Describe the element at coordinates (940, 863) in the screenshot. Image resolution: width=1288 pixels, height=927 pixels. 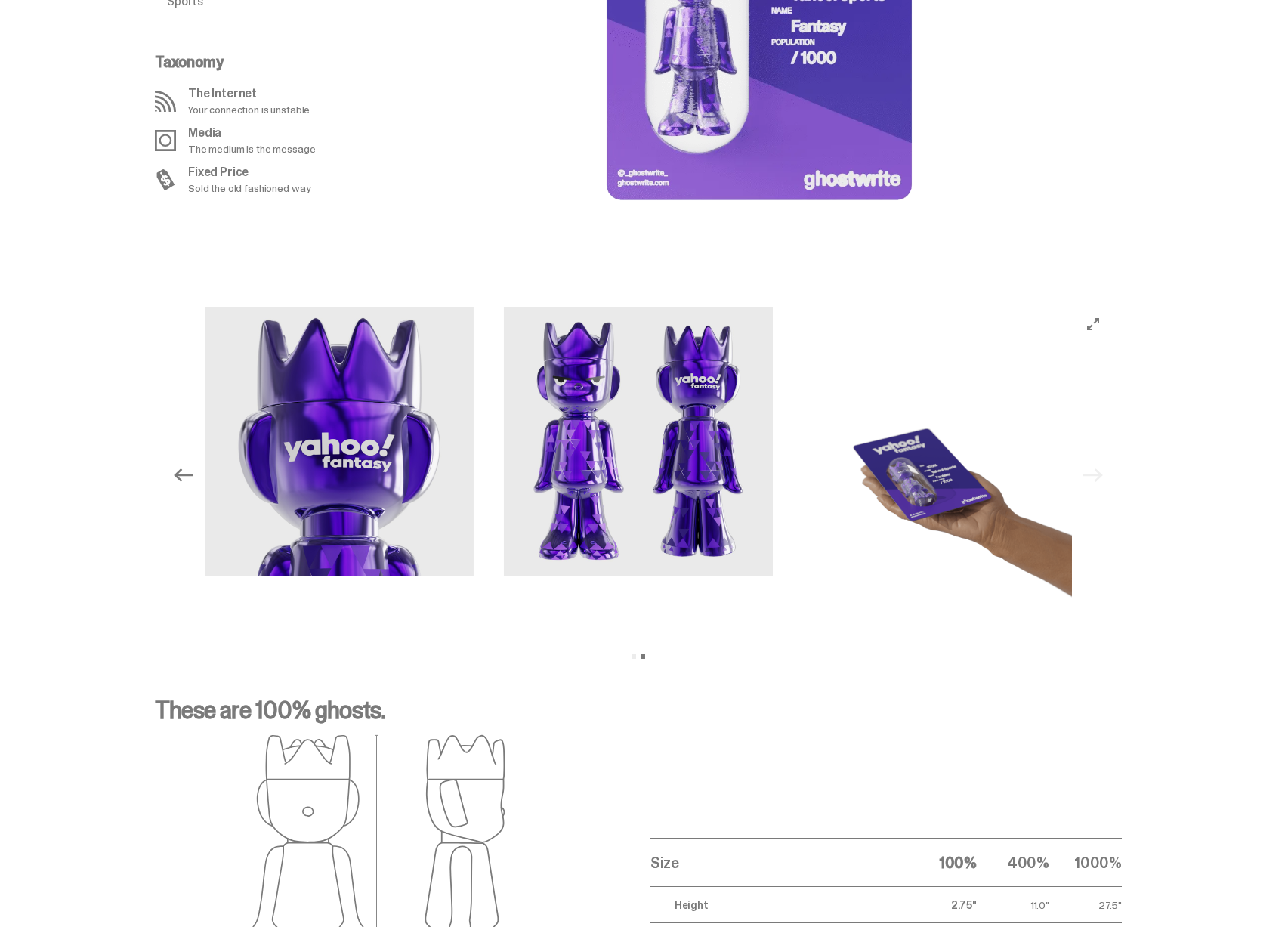
I see `th: 100%` at that location.